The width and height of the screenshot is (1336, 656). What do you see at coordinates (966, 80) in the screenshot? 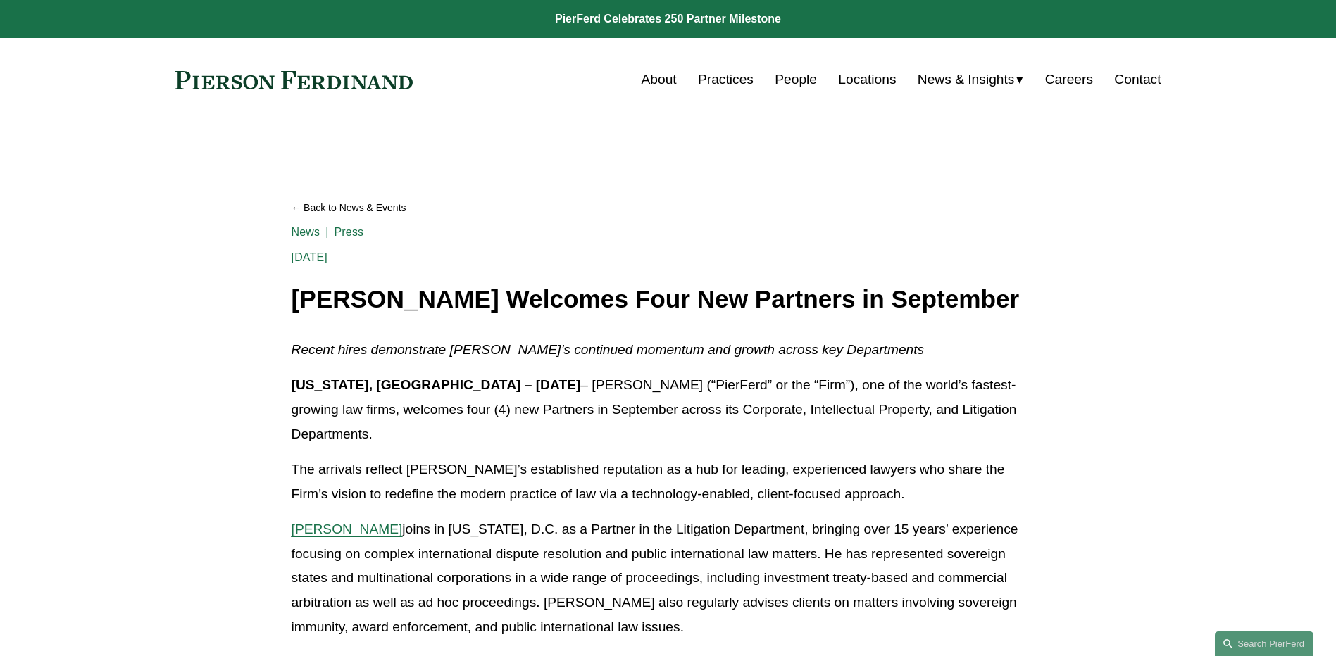
I see `span: News & Insights` at bounding box center [966, 80].